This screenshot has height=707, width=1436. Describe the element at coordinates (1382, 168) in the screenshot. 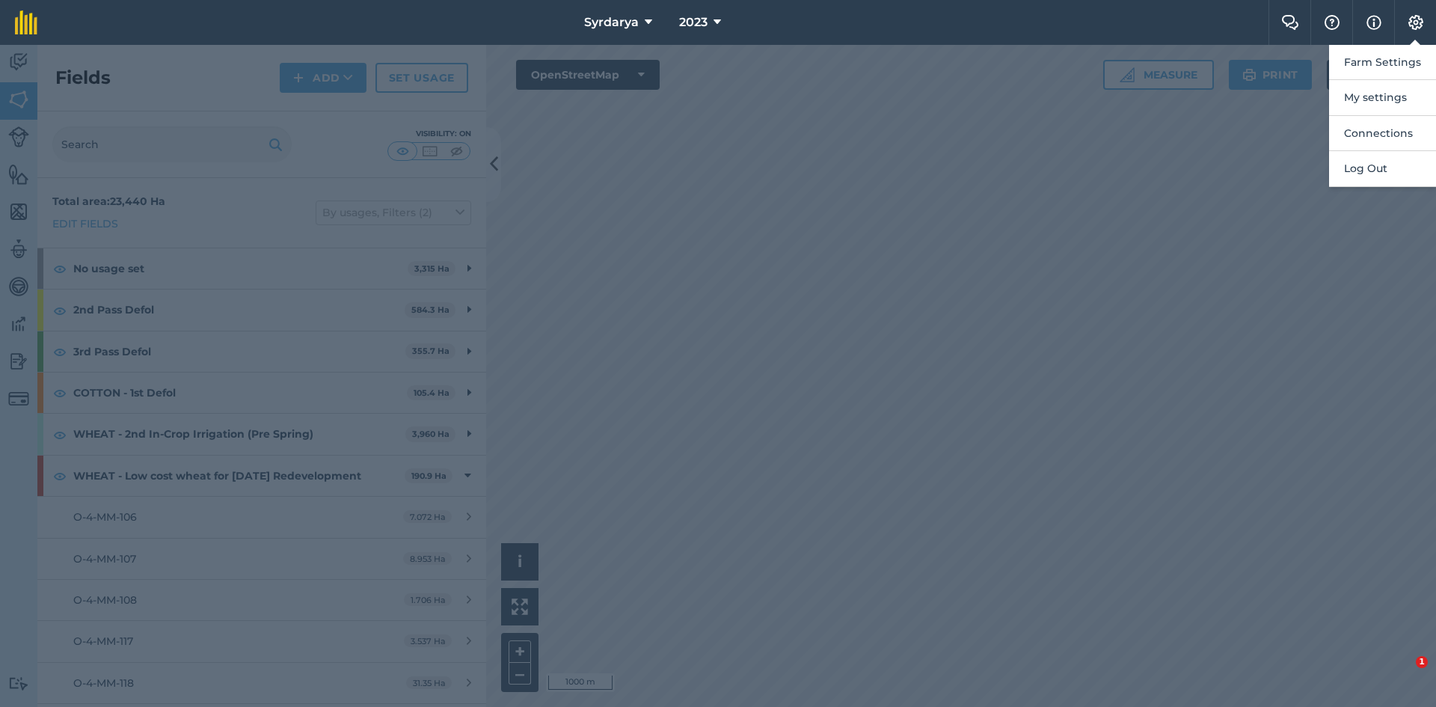

I see `button: Log Out` at that location.